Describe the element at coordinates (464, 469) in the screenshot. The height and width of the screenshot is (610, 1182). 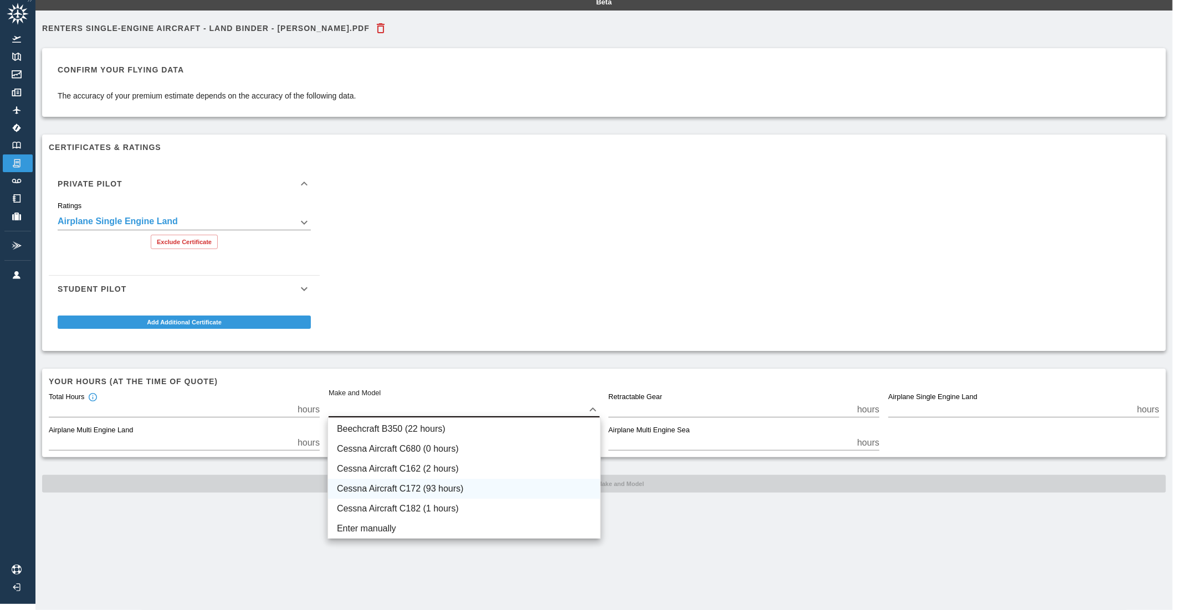
I see `li: Cessna Aircraft C162 (2 hours)` at that location.